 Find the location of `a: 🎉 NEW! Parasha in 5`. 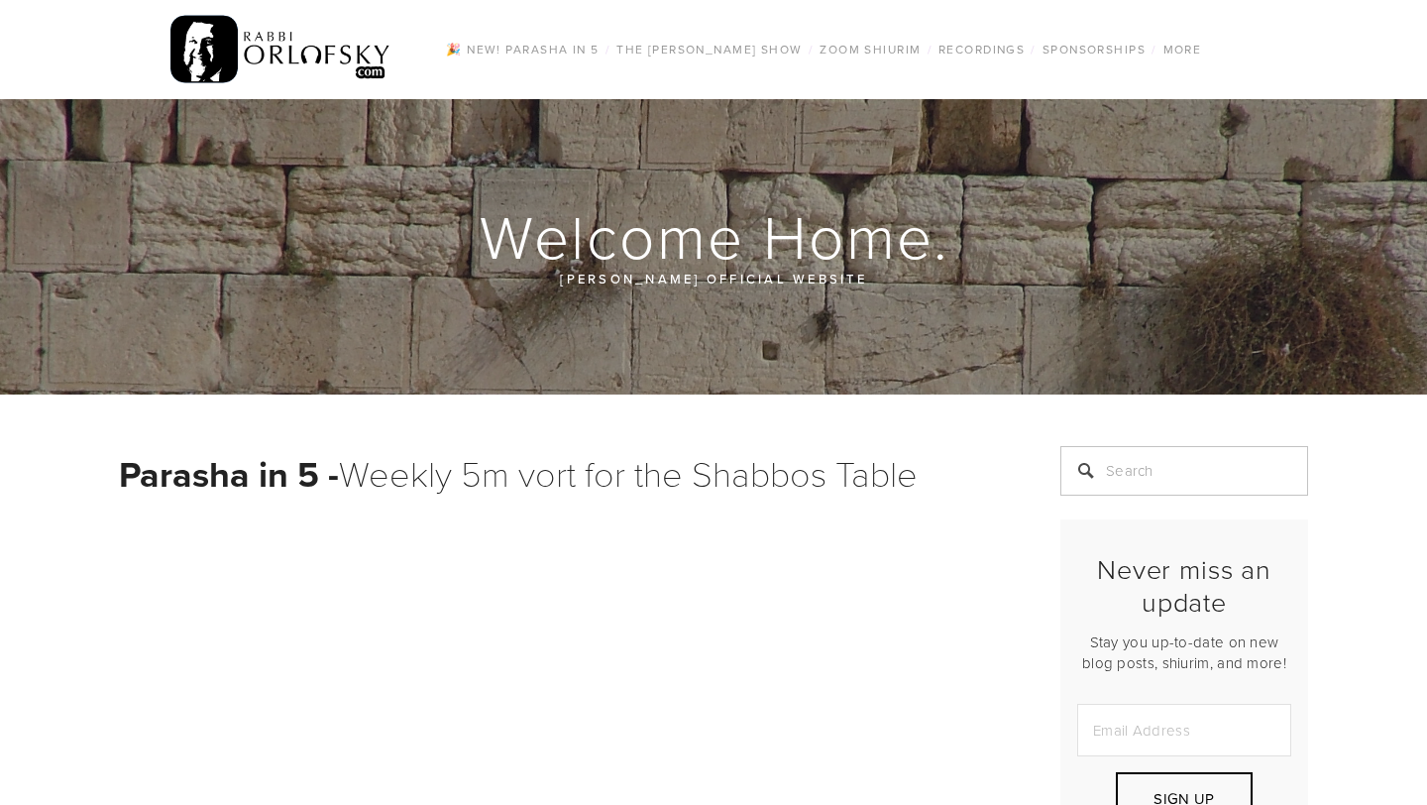

a: 🎉 NEW! Parasha in 5 is located at coordinates (522, 50).